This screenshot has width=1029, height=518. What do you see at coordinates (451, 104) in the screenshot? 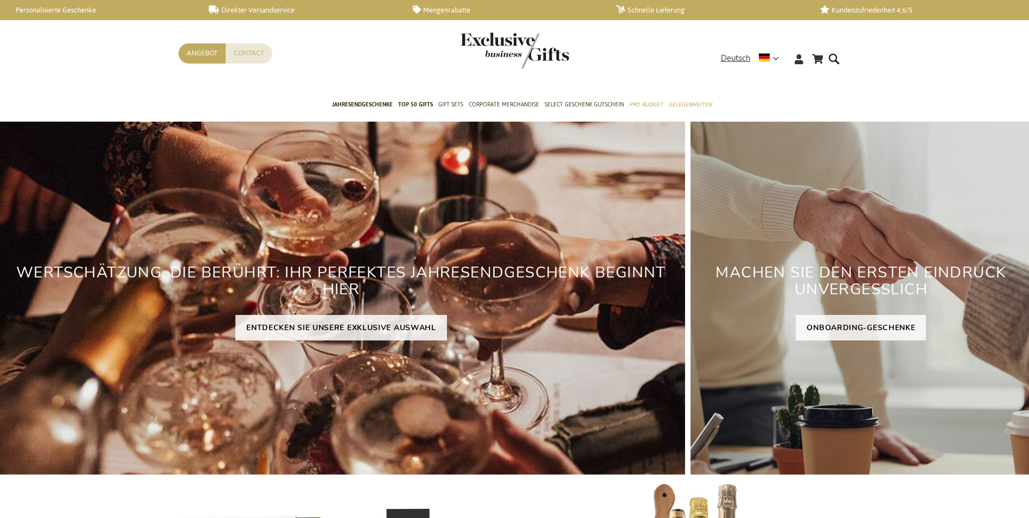
I see `span: Gift Sets` at bounding box center [451, 104].